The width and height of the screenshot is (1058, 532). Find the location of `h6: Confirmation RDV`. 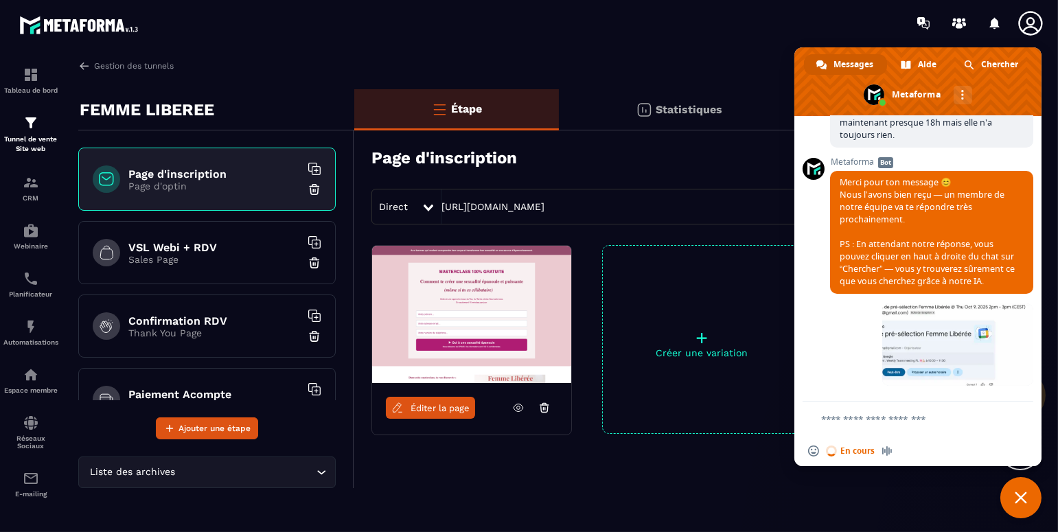

h6: Confirmation RDV is located at coordinates (214, 321).